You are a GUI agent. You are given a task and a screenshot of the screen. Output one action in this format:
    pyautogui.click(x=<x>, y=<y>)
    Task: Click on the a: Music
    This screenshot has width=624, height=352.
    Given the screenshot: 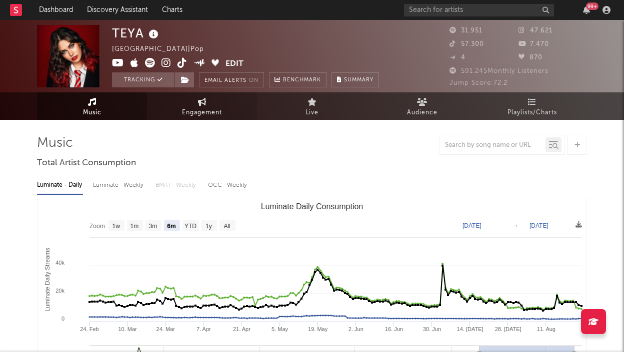 What is the action you would take?
    pyautogui.click(x=92, y=106)
    